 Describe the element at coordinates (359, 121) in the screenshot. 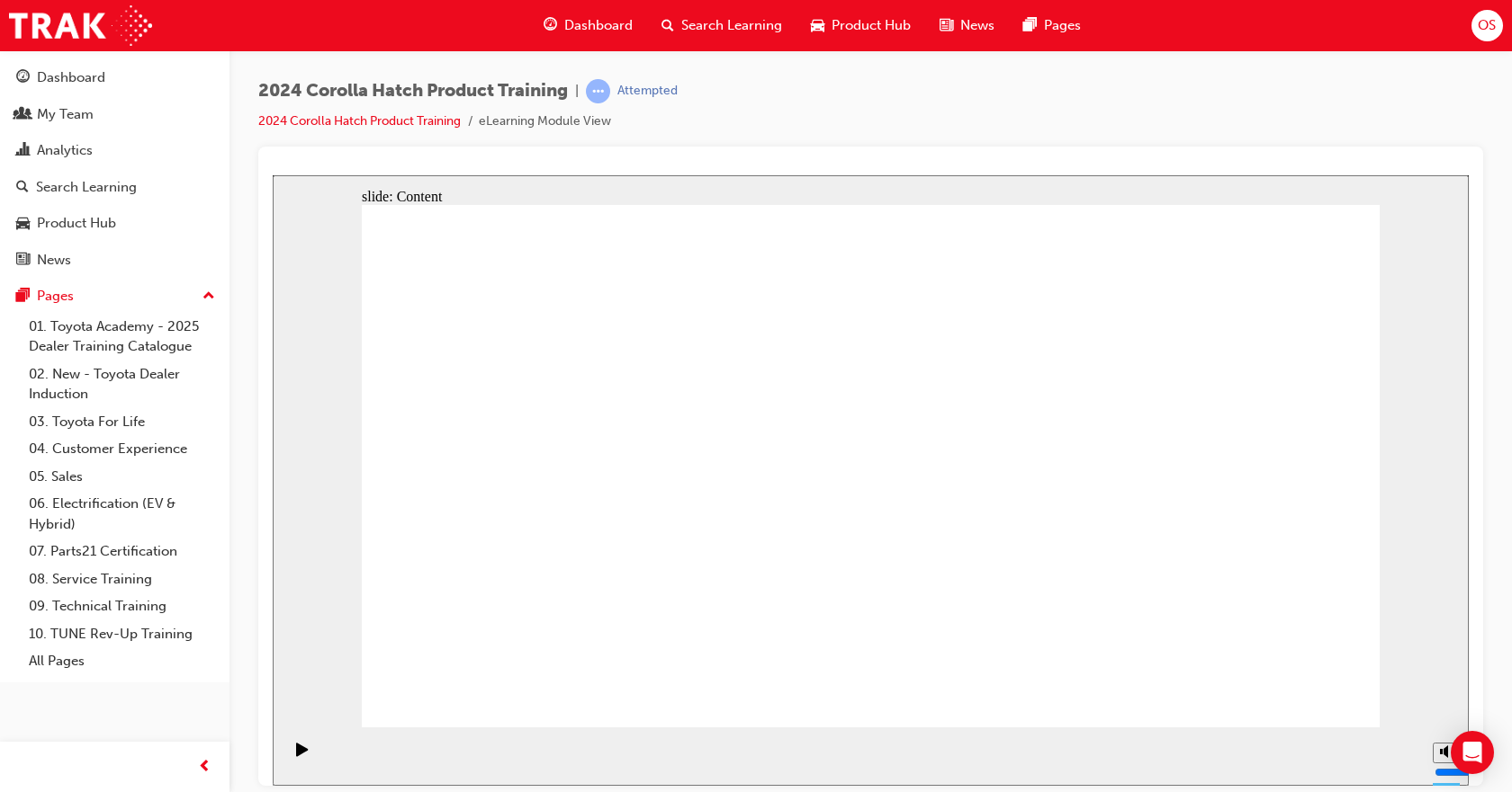

I see `a: 2024 Corolla Hatch Product Training` at that location.